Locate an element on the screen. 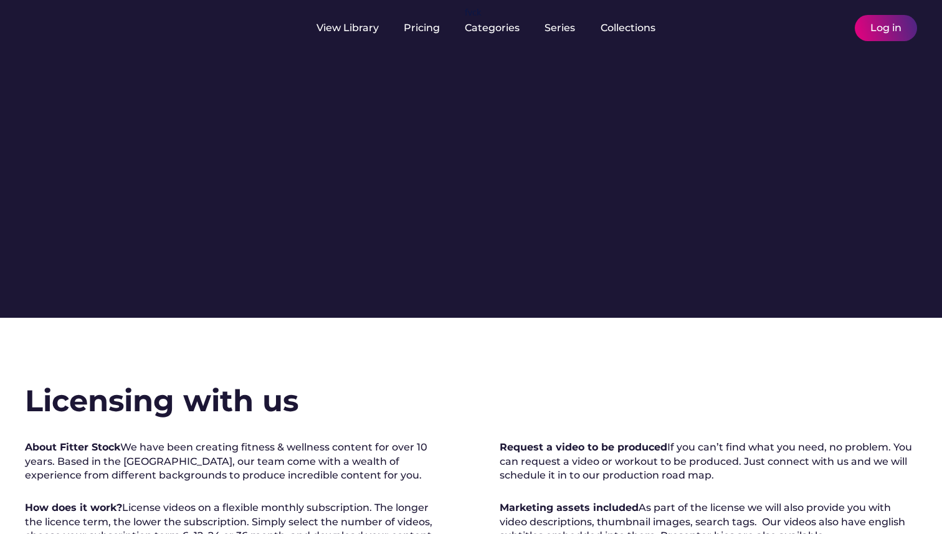 The image size is (942, 534). strong: Request a video to be produced is located at coordinates (583, 447).